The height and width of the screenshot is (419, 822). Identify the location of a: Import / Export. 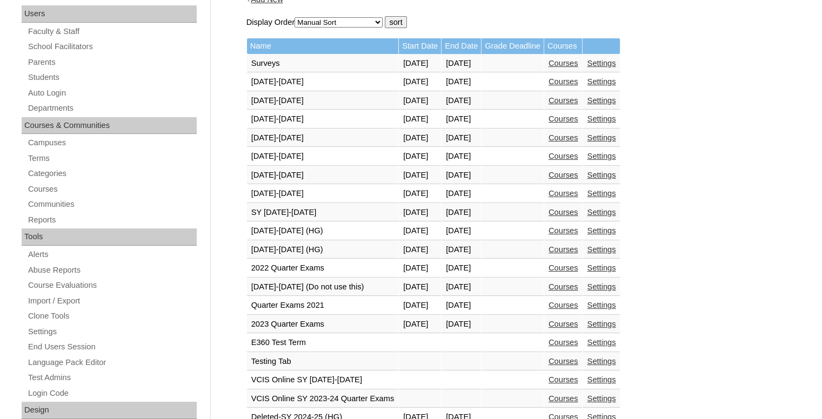
(112, 301).